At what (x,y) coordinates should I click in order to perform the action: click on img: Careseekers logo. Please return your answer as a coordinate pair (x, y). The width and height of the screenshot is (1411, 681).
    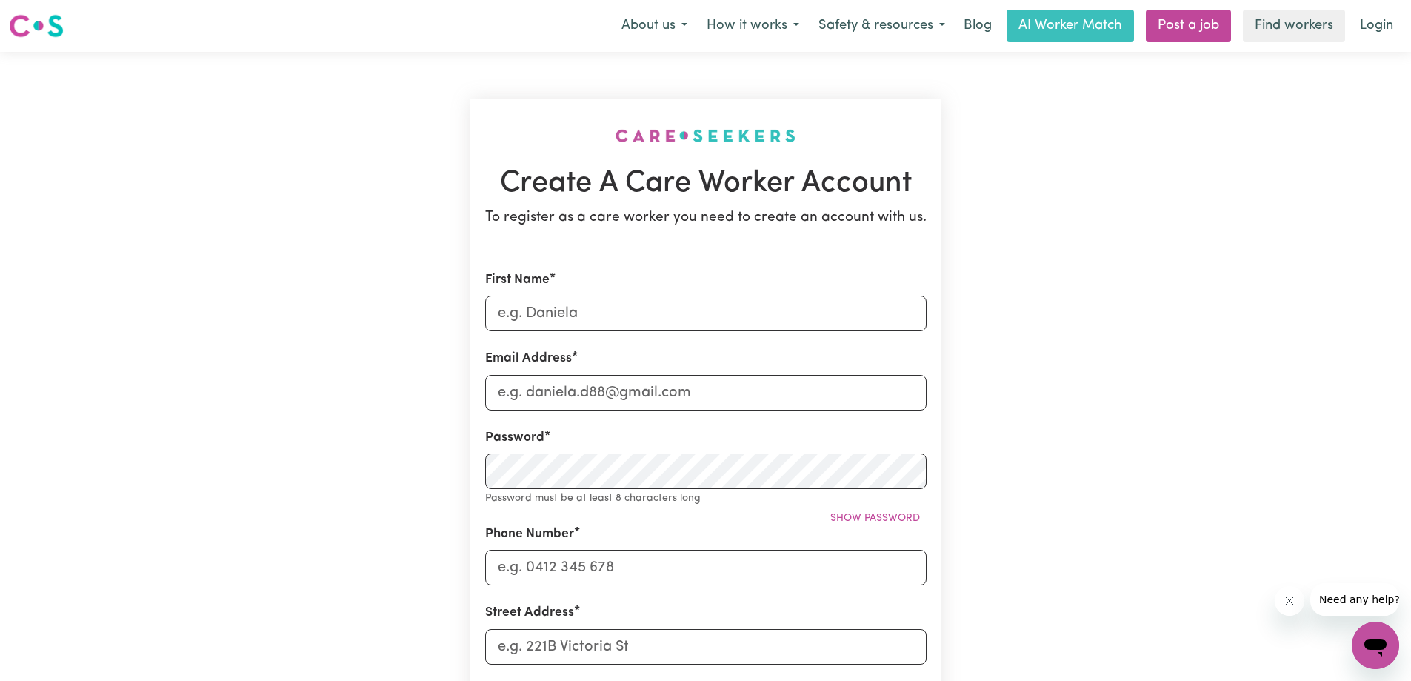
    Looking at the image, I should click on (36, 26).